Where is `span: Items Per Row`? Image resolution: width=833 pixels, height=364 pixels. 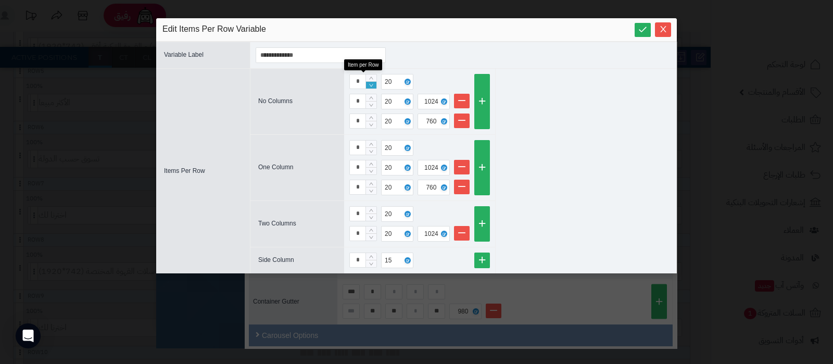 span: Items Per Row is located at coordinates (184, 171).